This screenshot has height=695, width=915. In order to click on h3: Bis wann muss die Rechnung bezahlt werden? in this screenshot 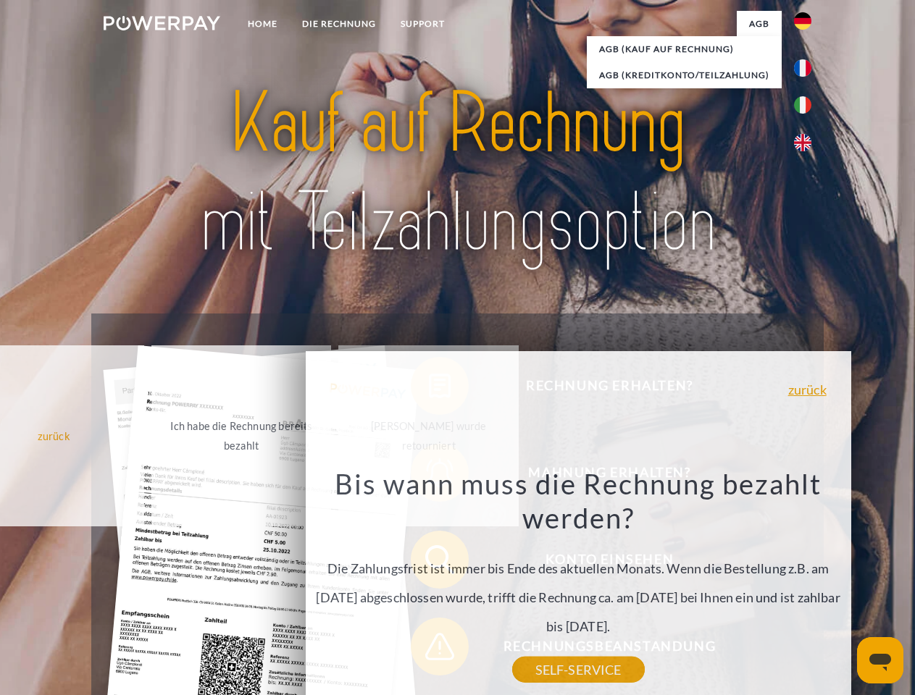, I will do `click(578, 501)`.